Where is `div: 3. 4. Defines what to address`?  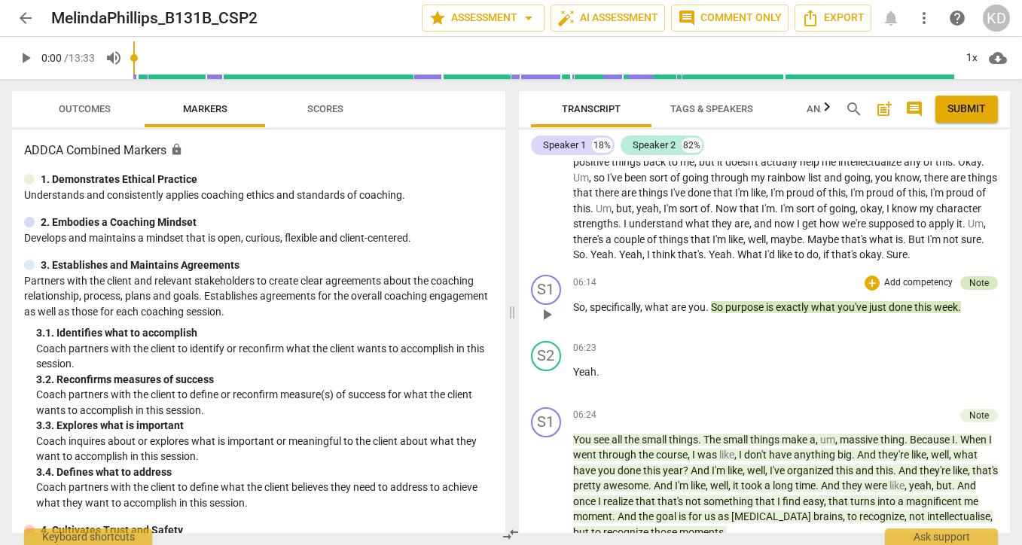 div: 3. 4. Defines what to address is located at coordinates (264, 472).